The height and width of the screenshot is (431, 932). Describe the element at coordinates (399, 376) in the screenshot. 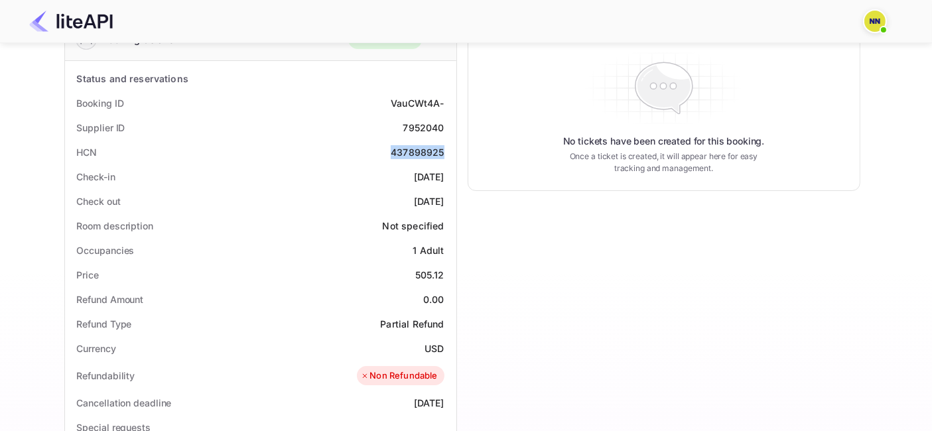

I see `div: Non Refundable` at that location.